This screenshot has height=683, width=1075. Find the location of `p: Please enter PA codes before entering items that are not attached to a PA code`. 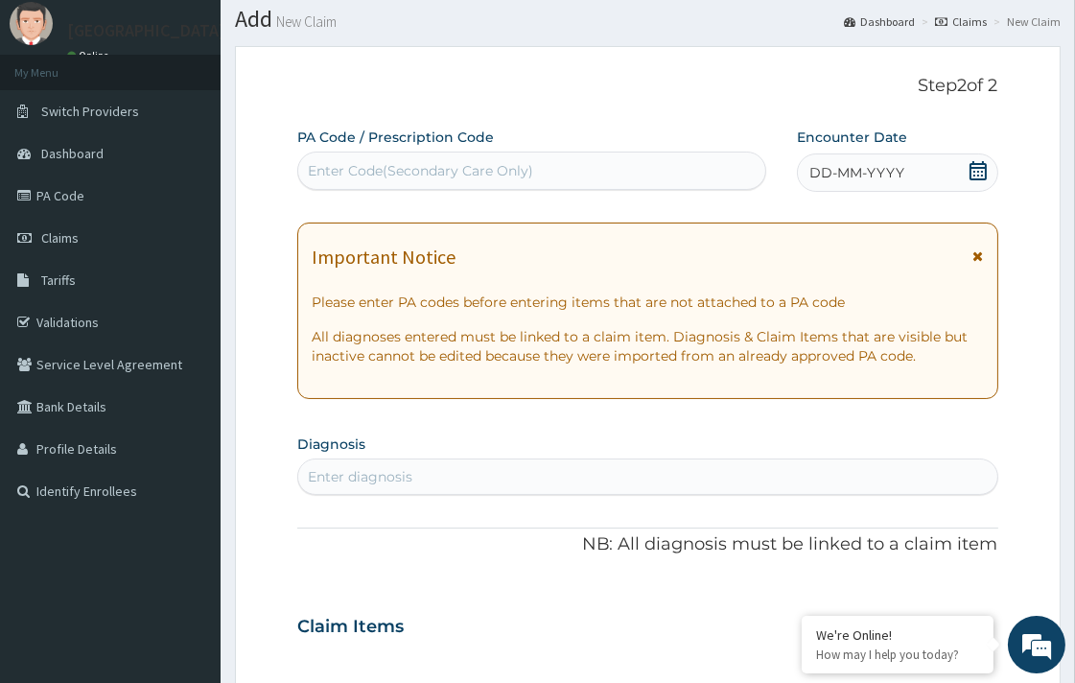

p: Please enter PA codes before entering items that are not attached to a PA code is located at coordinates (647, 302).